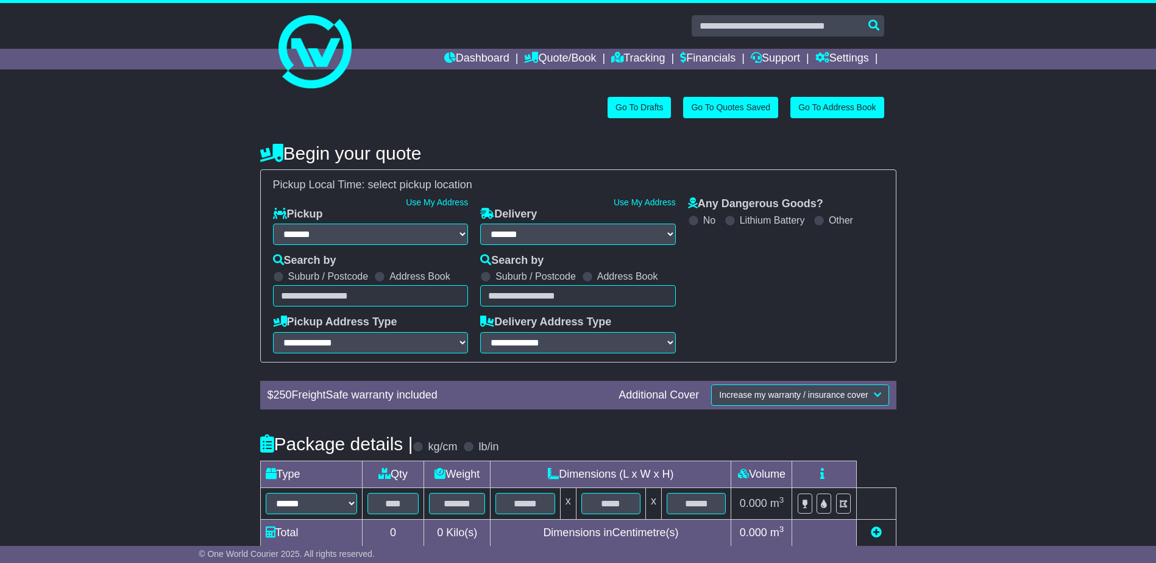 The image size is (1156, 563). I want to click on a: Go To Drafts, so click(639, 107).